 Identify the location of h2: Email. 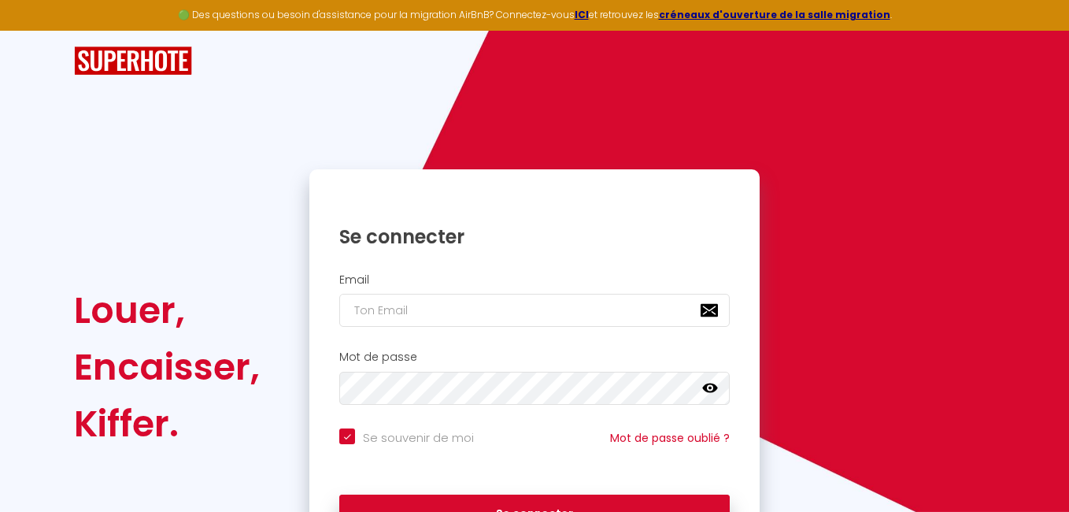
(535, 280).